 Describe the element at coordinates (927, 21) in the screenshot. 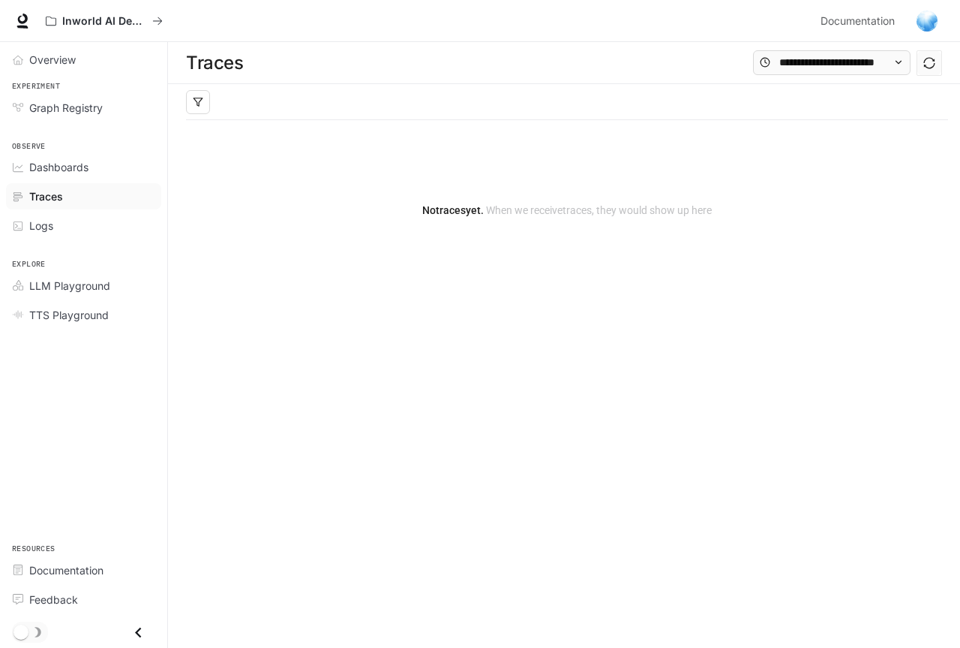

I see `img: User avatar` at that location.